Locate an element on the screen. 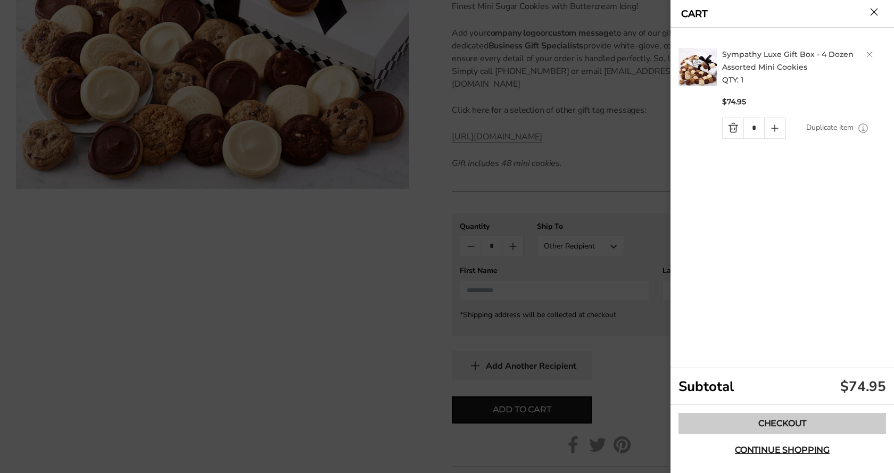 This screenshot has height=473, width=894. input: Quantity Input is located at coordinates (754, 128).